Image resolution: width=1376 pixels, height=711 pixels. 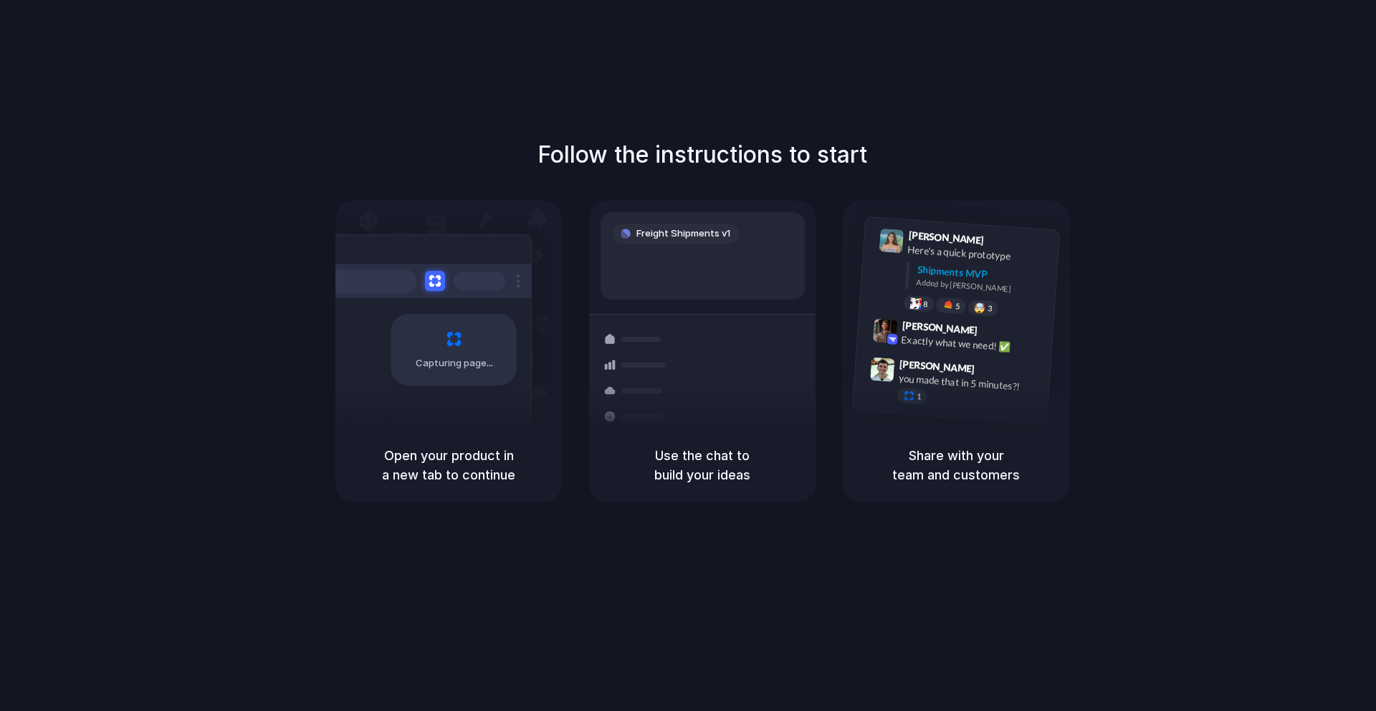 What do you see at coordinates (455, 363) in the screenshot?
I see `span: Capturing page` at bounding box center [455, 363].